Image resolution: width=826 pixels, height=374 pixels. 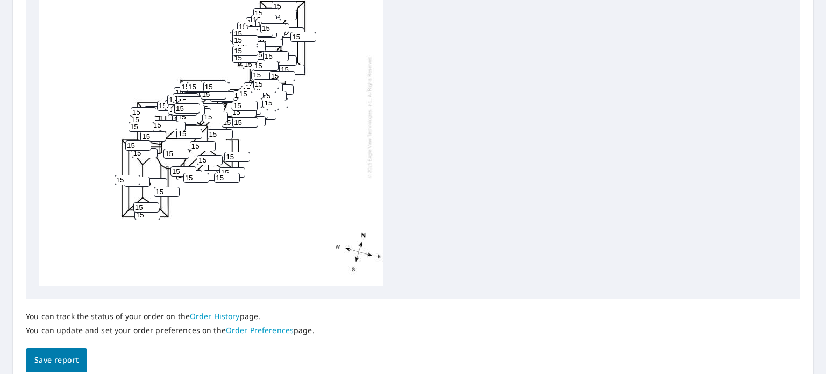 I want to click on a: Order History, so click(x=214, y=315).